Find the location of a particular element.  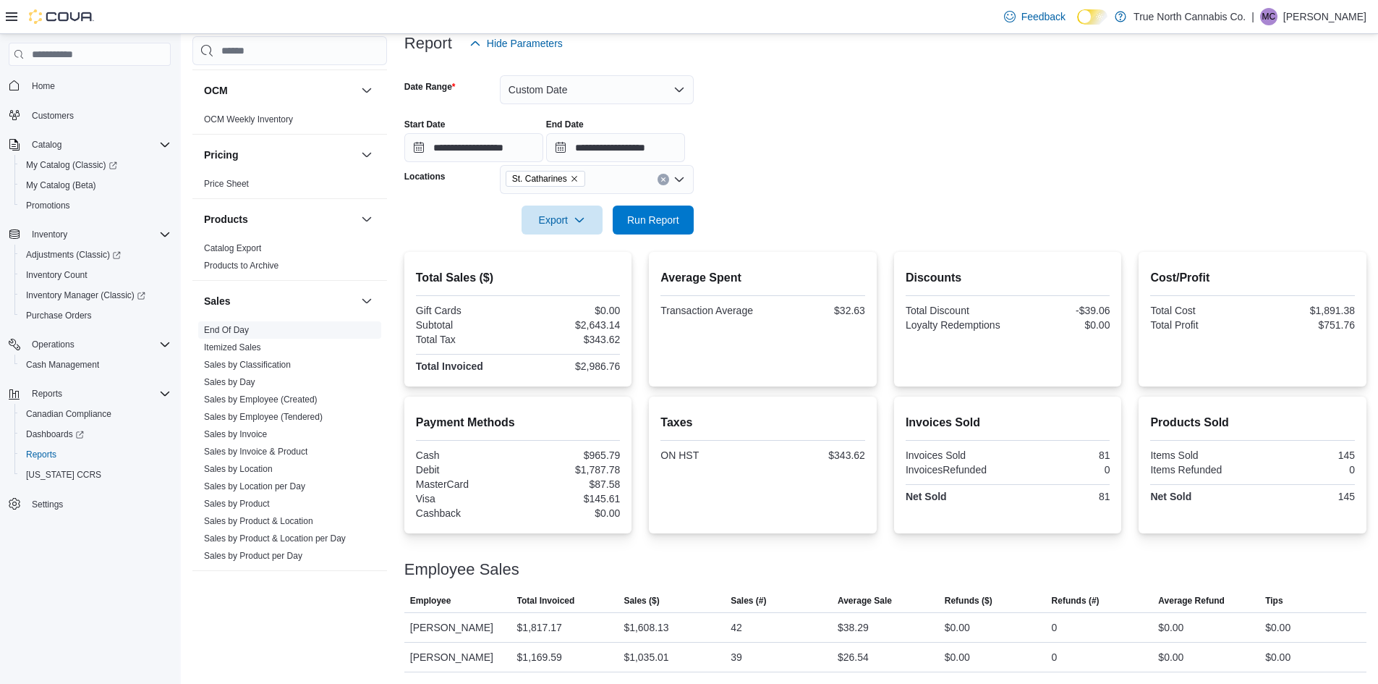

span: Sales by Employee (Created) is located at coordinates (260, 399).